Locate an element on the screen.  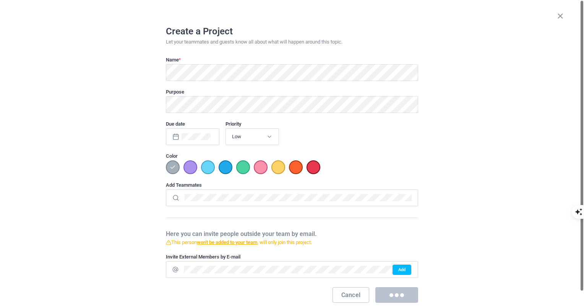
span: Low is located at coordinates (237, 137).